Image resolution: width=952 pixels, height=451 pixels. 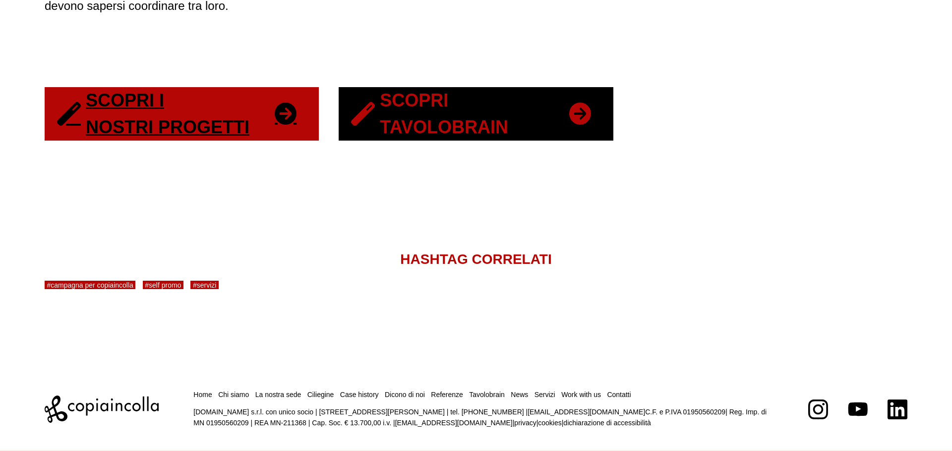 I want to click on a: privacy, so click(x=525, y=423).